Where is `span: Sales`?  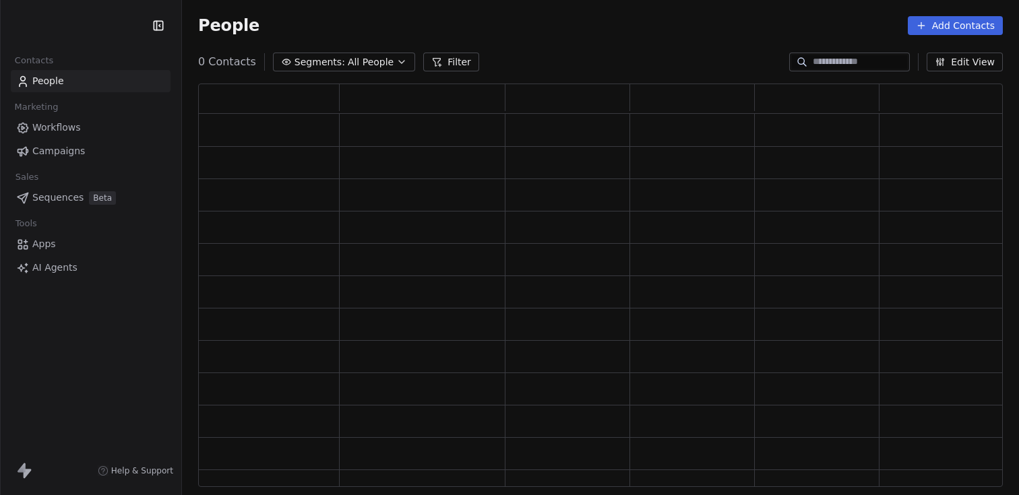
span: Sales is located at coordinates (27, 177).